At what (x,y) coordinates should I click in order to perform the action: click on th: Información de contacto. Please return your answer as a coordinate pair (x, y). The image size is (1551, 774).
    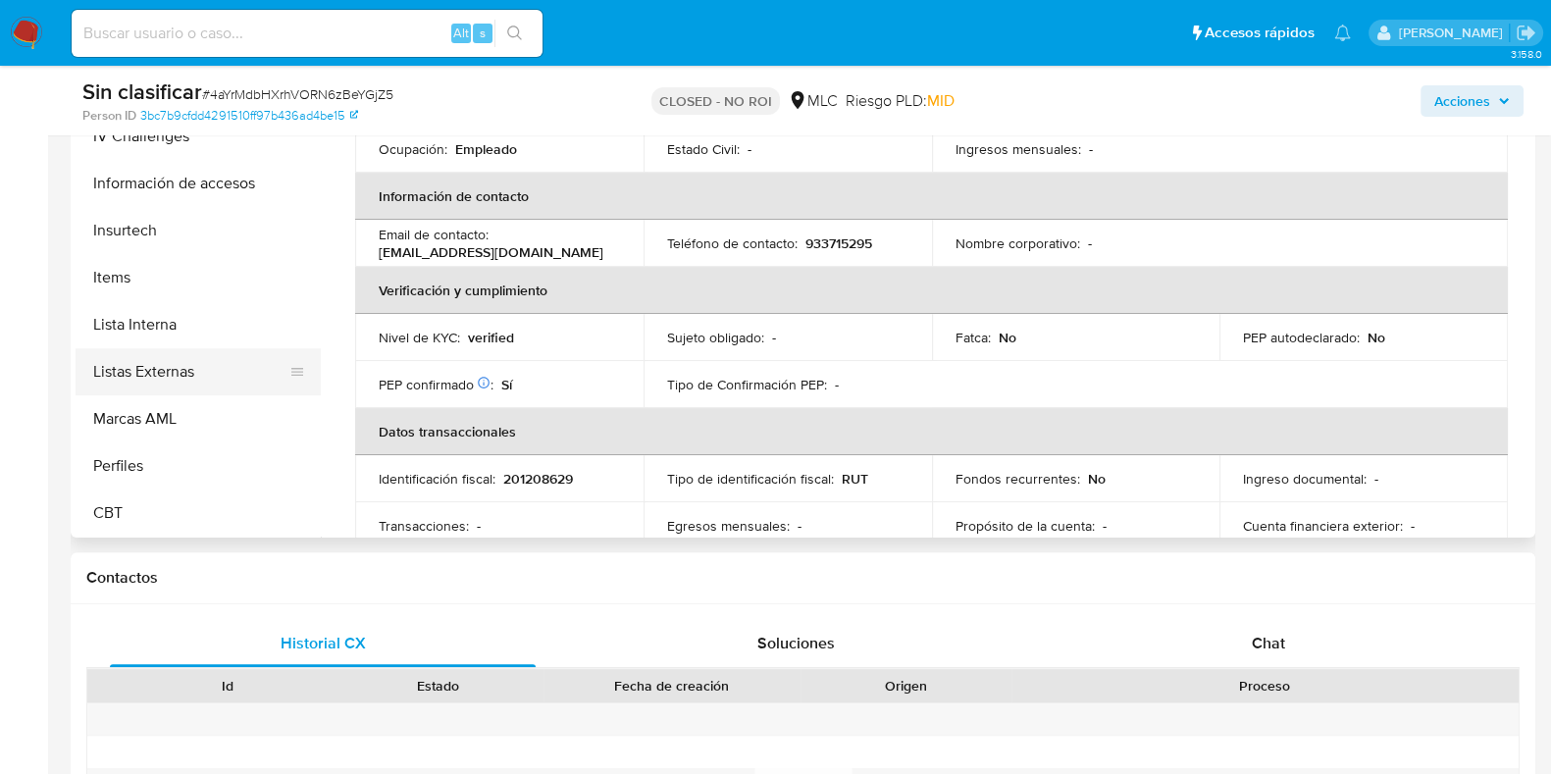
    Looking at the image, I should click on (931, 196).